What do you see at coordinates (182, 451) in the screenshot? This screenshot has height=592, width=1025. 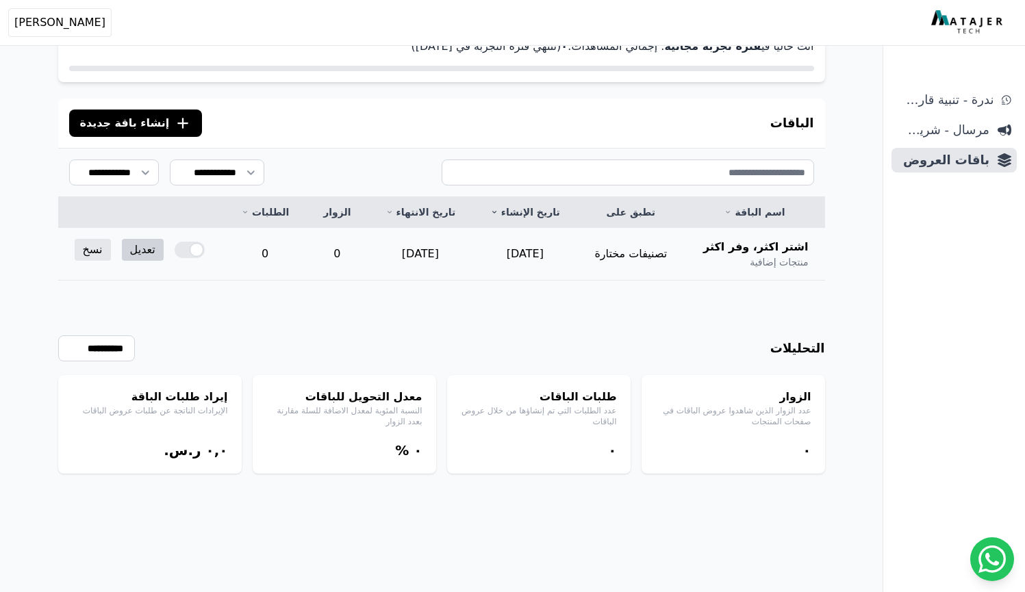 I see `span: ر.س.` at bounding box center [182, 451].